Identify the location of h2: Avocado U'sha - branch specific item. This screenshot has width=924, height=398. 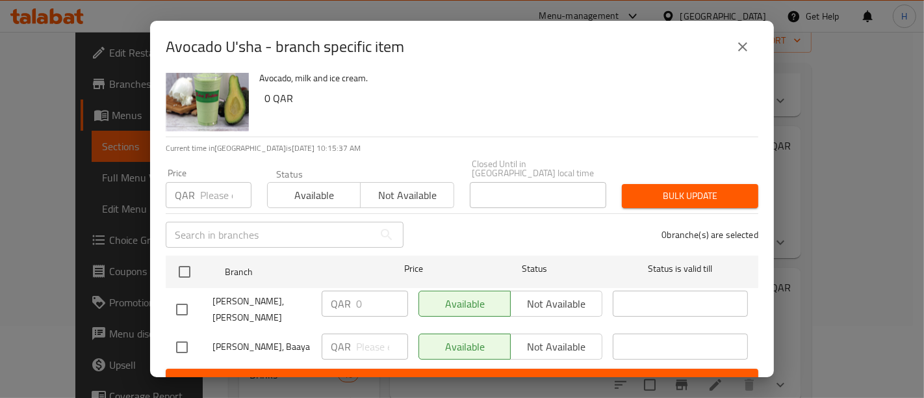
(285, 47).